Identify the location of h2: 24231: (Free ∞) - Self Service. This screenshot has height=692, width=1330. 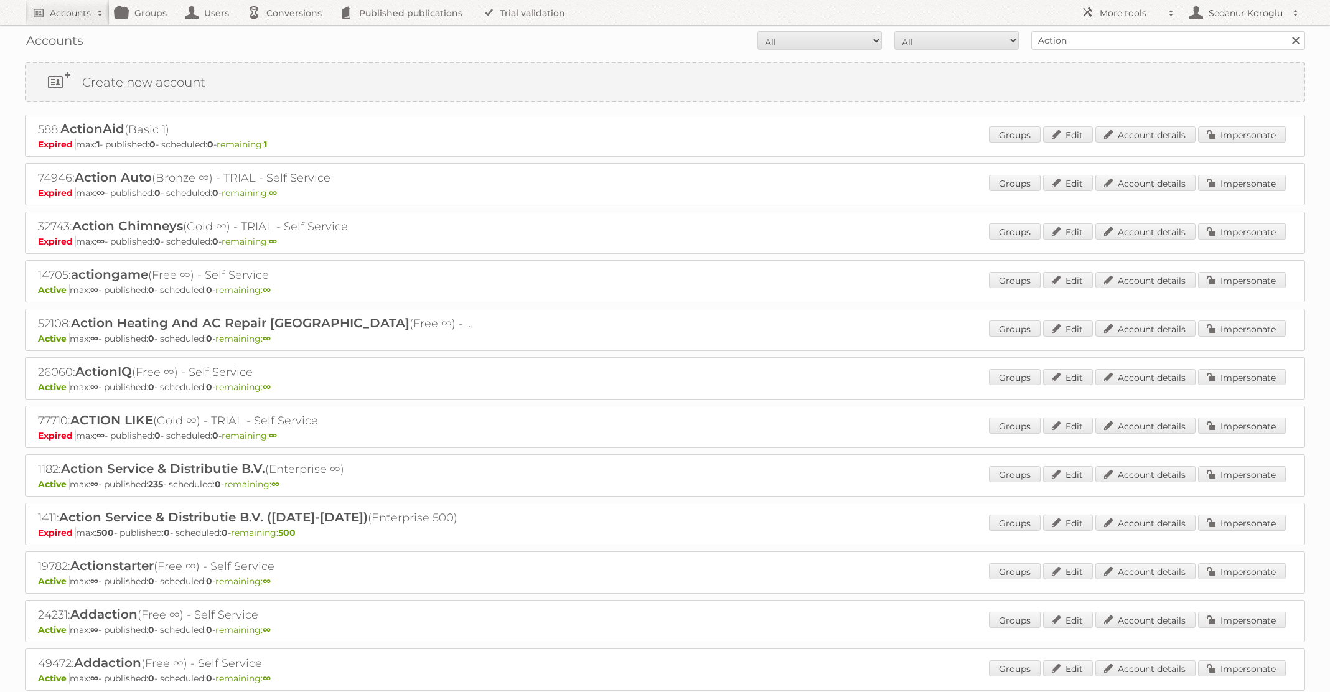
(256, 615).